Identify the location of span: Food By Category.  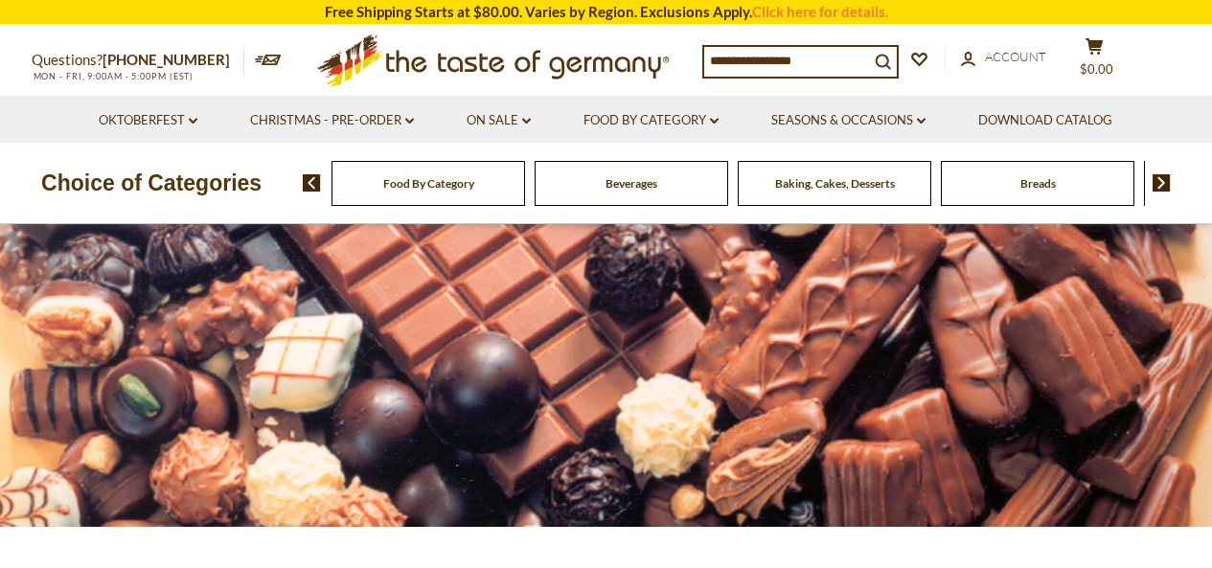
(428, 183).